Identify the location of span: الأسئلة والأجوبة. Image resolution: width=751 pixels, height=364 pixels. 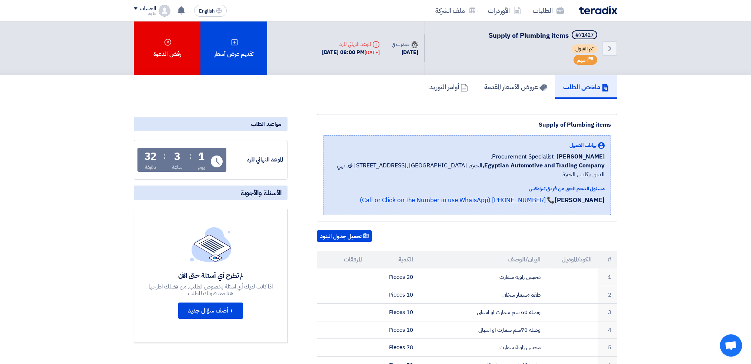
(261, 193).